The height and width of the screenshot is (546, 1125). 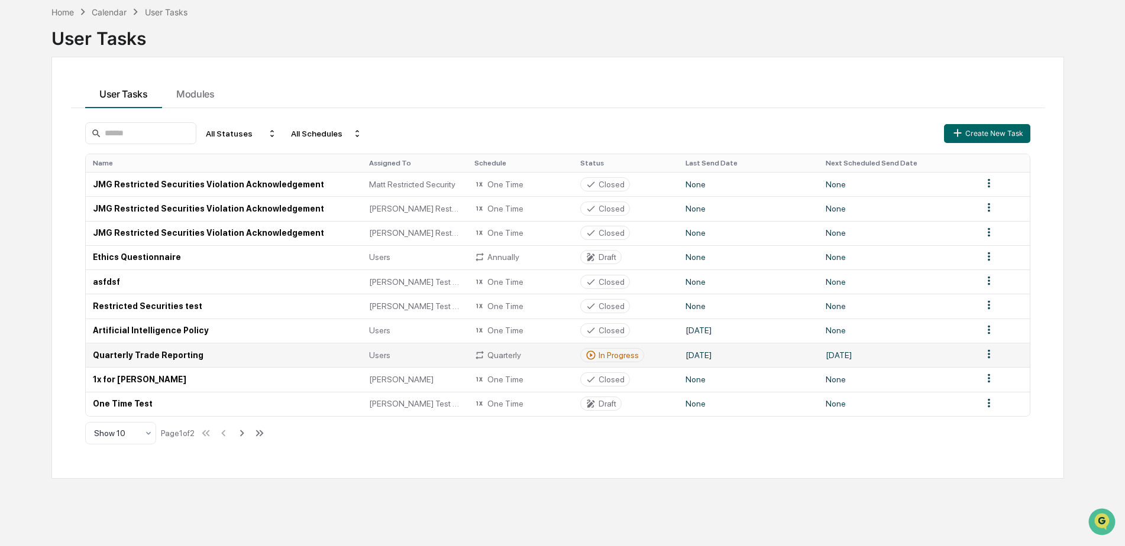 What do you see at coordinates (326, 134) in the screenshot?
I see `div: All Schedules` at bounding box center [326, 134].